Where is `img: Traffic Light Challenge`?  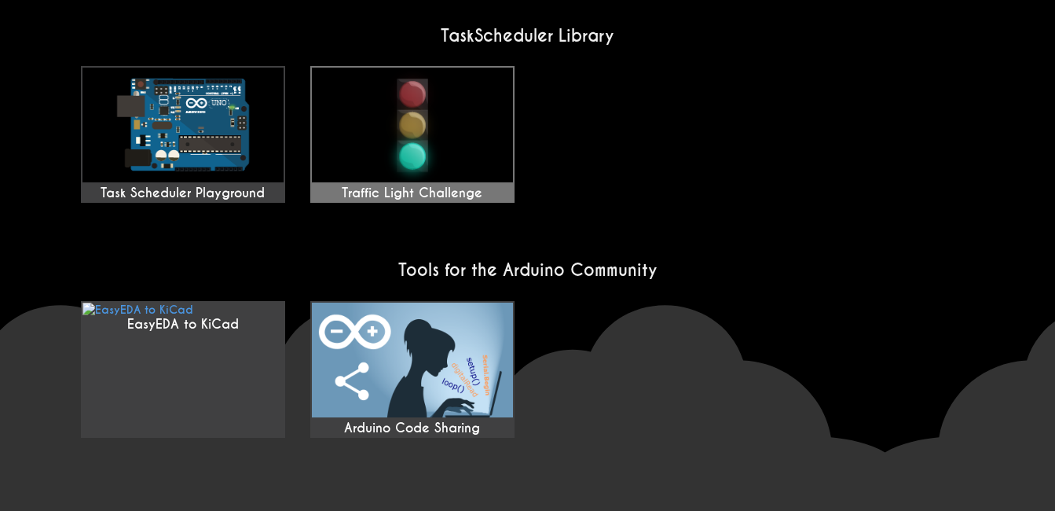
img: Traffic Light Challenge is located at coordinates (412, 125).